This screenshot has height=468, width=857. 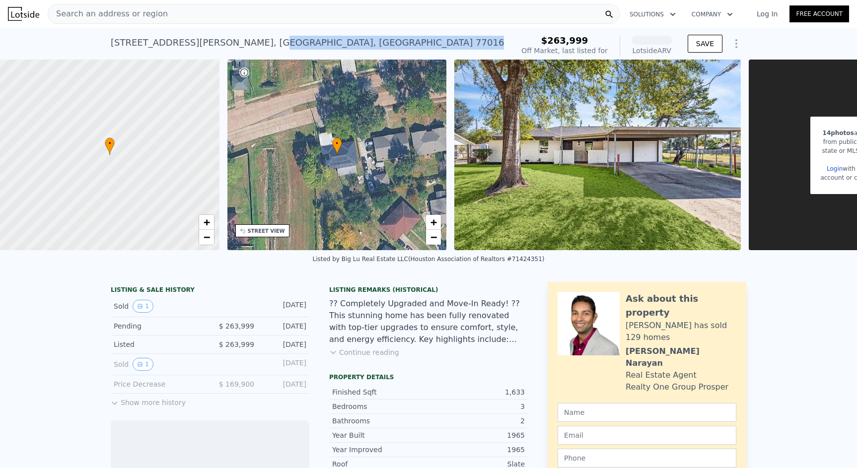 I want to click on input: Name, so click(x=647, y=413).